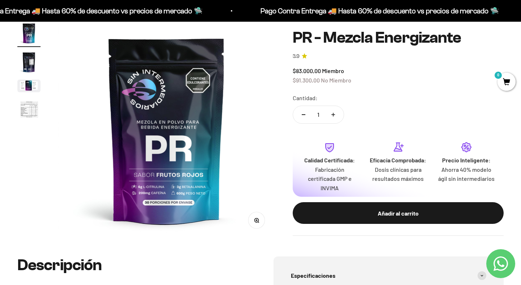 This screenshot has height=285, width=521. Describe the element at coordinates (498, 75) in the screenshot. I see `mark: 0` at that location.